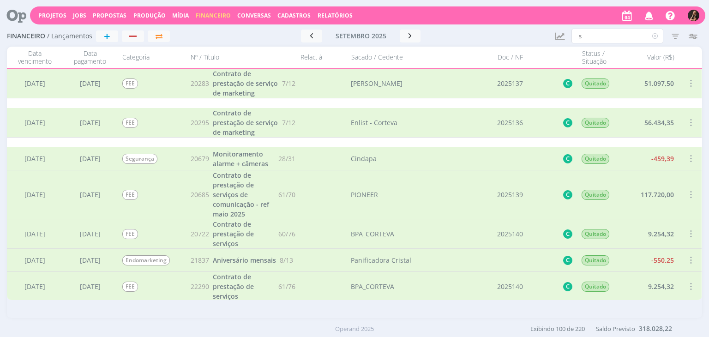 This screenshot has height=337, width=709. What do you see at coordinates (200, 158) in the screenshot?
I see `span: 20679` at bounding box center [200, 158].